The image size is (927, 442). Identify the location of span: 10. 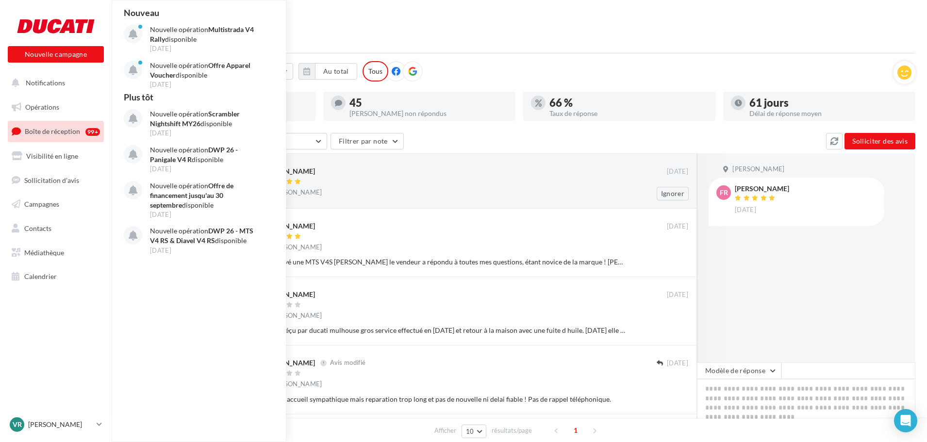
(470, 431).